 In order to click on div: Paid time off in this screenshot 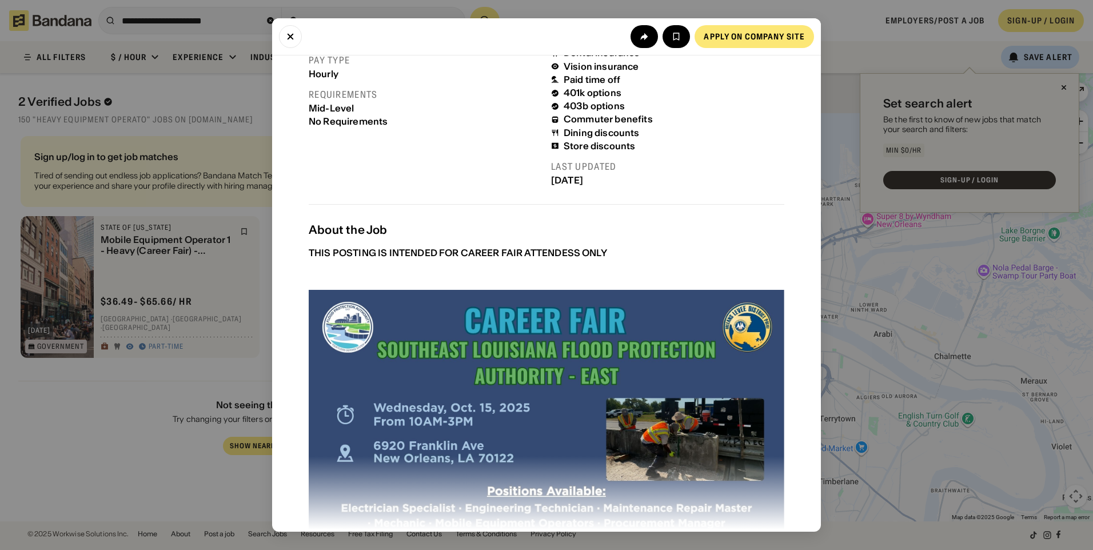, I will do `click(591, 79)`.